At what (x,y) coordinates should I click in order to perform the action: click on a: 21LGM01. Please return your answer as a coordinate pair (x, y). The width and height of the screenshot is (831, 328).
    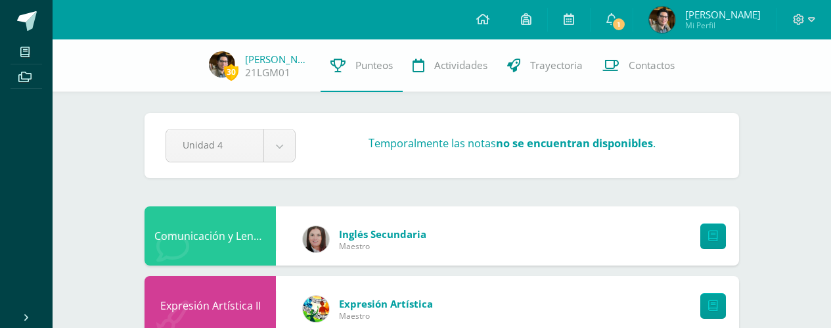
    Looking at the image, I should click on (267, 72).